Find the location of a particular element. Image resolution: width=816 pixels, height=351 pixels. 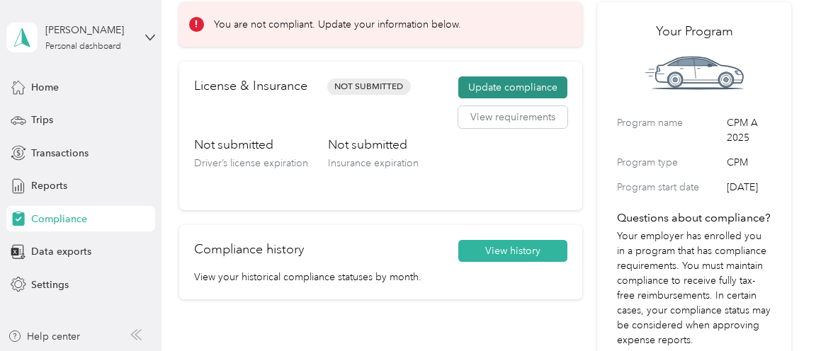

h2: License & Insurance is located at coordinates (251, 86).